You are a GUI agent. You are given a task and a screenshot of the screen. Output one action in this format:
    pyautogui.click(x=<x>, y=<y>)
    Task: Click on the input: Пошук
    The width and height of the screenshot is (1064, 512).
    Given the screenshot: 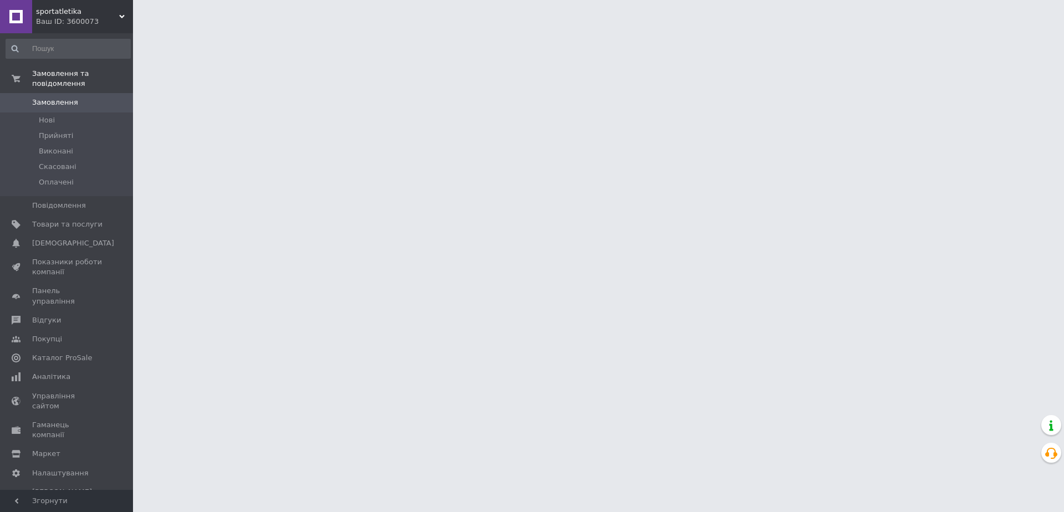 What is the action you would take?
    pyautogui.click(x=68, y=49)
    